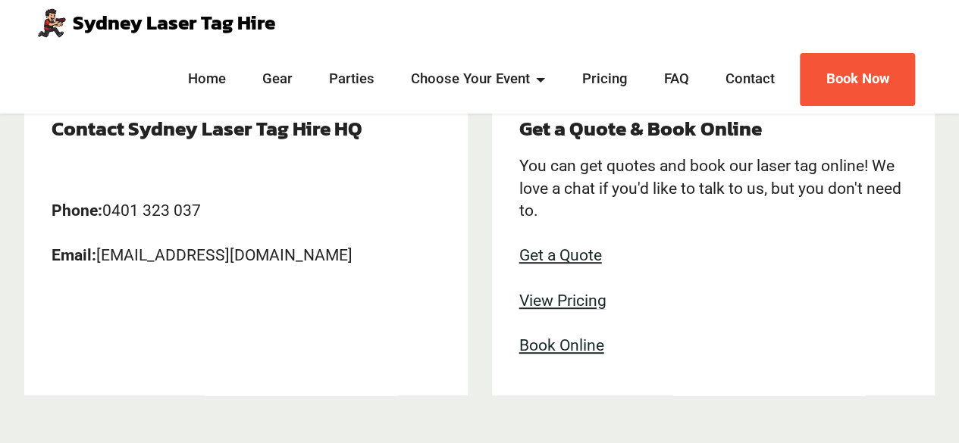 This screenshot has height=443, width=959. Describe the element at coordinates (352, 80) in the screenshot. I see `a: Parties` at that location.